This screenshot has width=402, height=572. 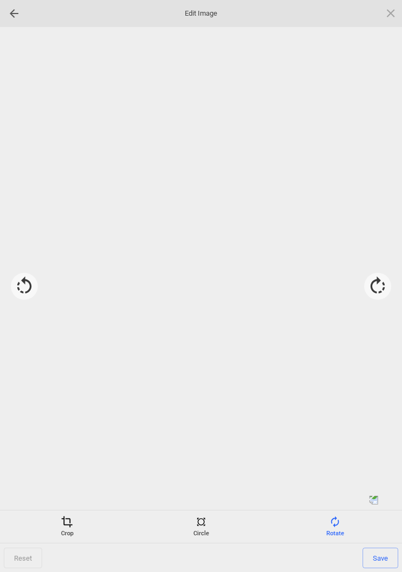 I want to click on div: Go back, so click(x=14, y=14).